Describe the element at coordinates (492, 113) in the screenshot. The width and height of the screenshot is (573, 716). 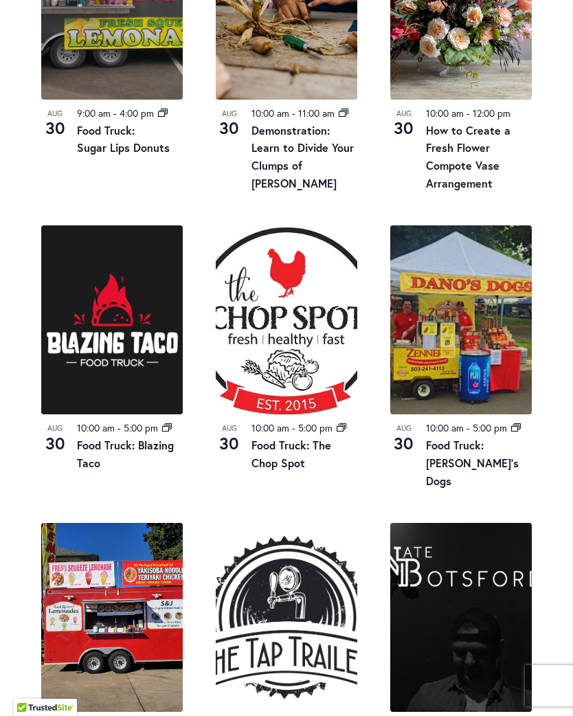
I see `time: 12:00 pm` at that location.